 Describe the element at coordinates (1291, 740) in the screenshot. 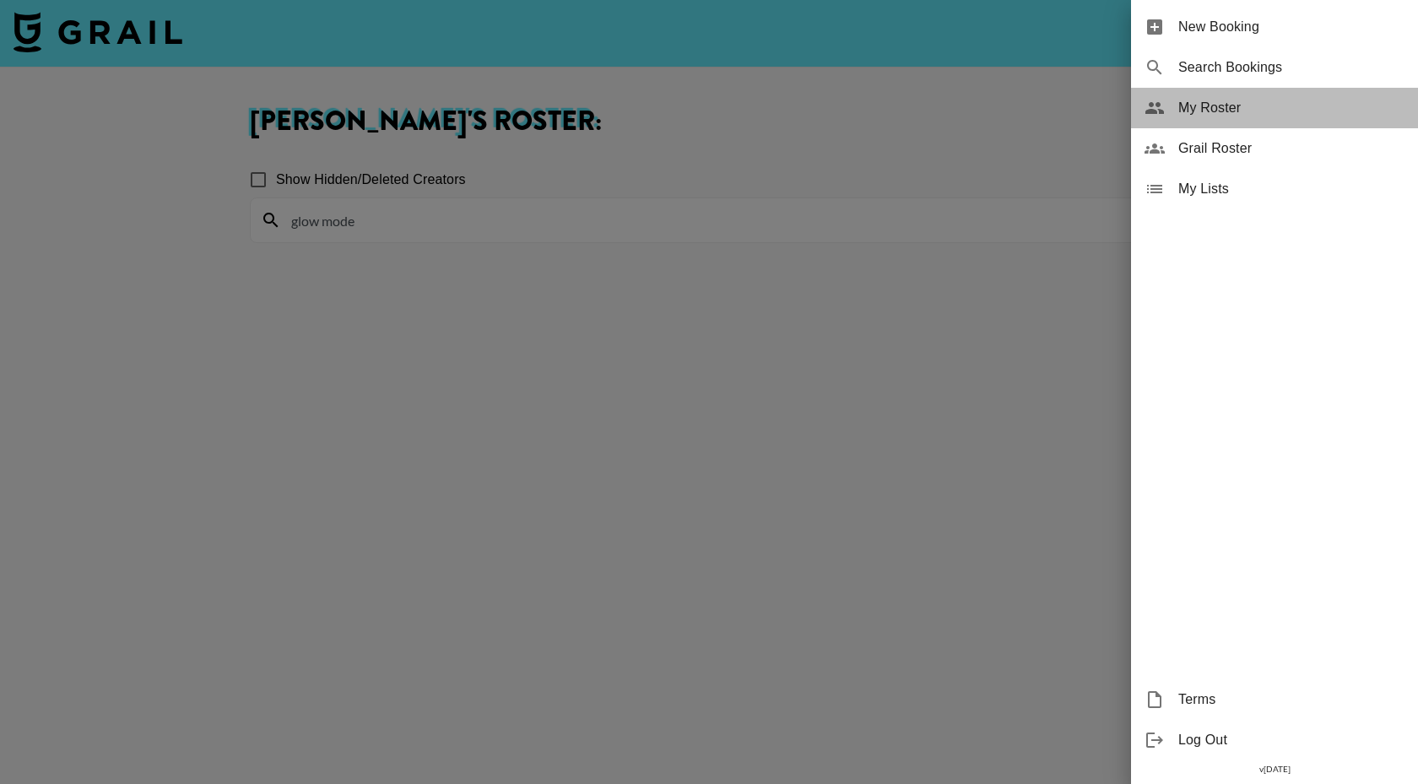

I see `span: Log Out` at that location.